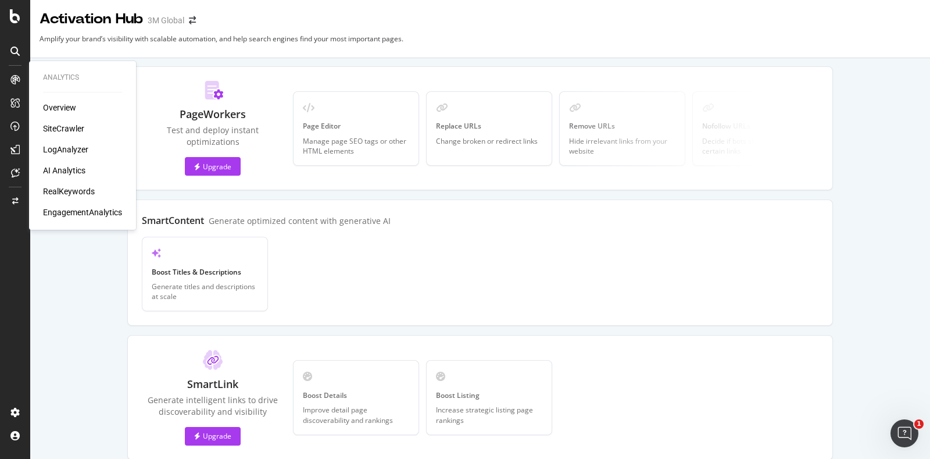 Image resolution: width=930 pixels, height=459 pixels. What do you see at coordinates (205, 271) in the screenshot?
I see `div: Boost Titles & Descriptions` at bounding box center [205, 271].